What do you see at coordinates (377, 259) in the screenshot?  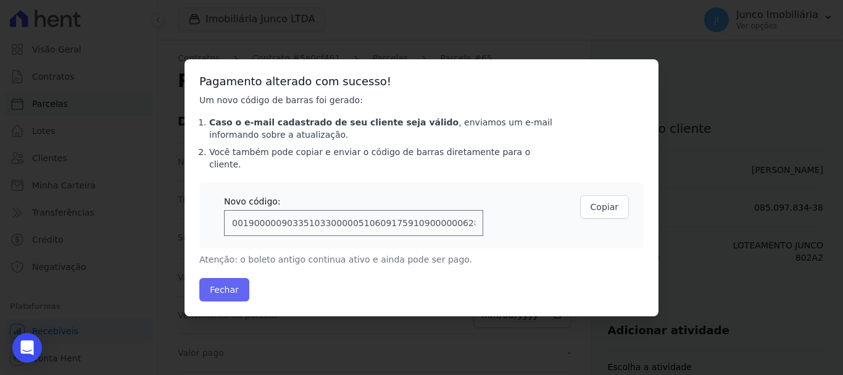 I see `p: Atenção: o boleto antigo continua ativo e ainda pode ser pago.` at bounding box center [377, 259].